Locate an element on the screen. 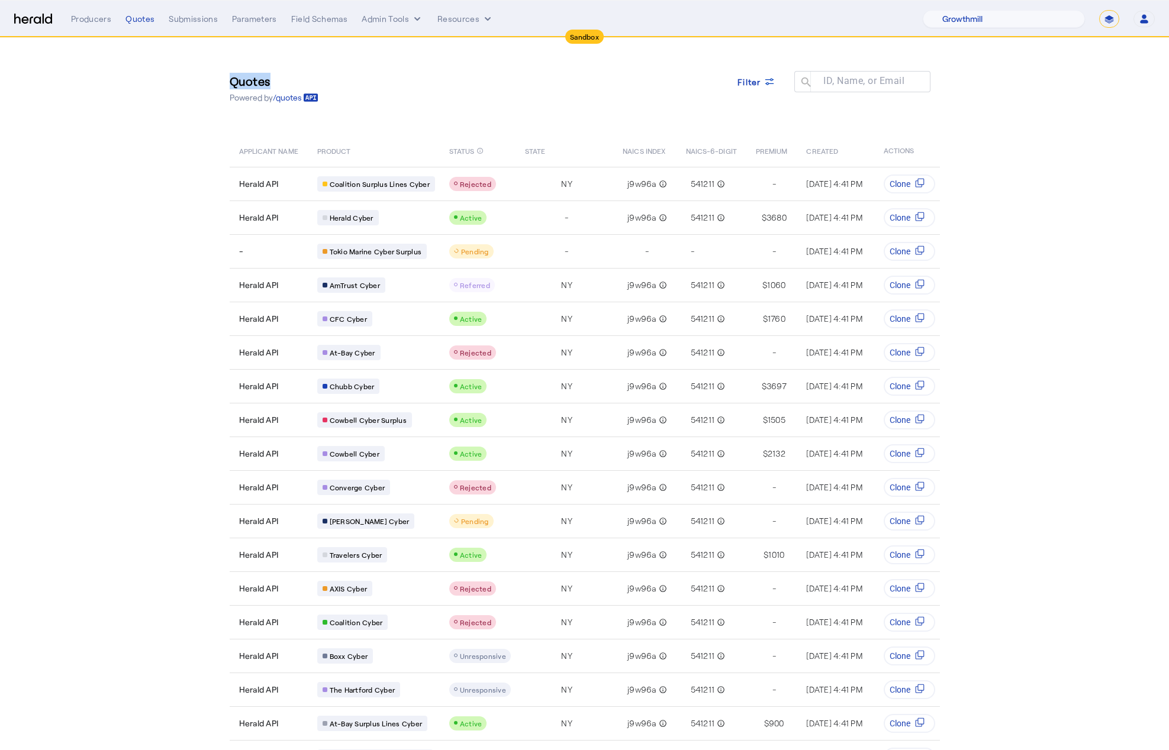 This screenshot has width=1169, height=750. span: STATUS is located at coordinates (461, 150).